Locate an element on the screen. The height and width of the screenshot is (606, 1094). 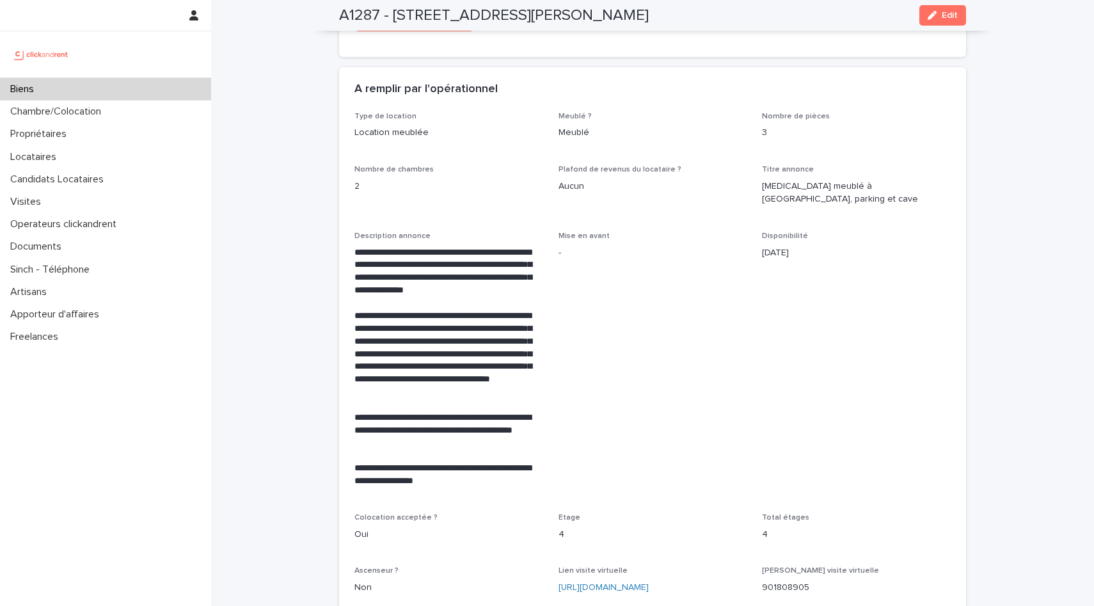
p: Operateurs clickandrent is located at coordinates (66, 224).